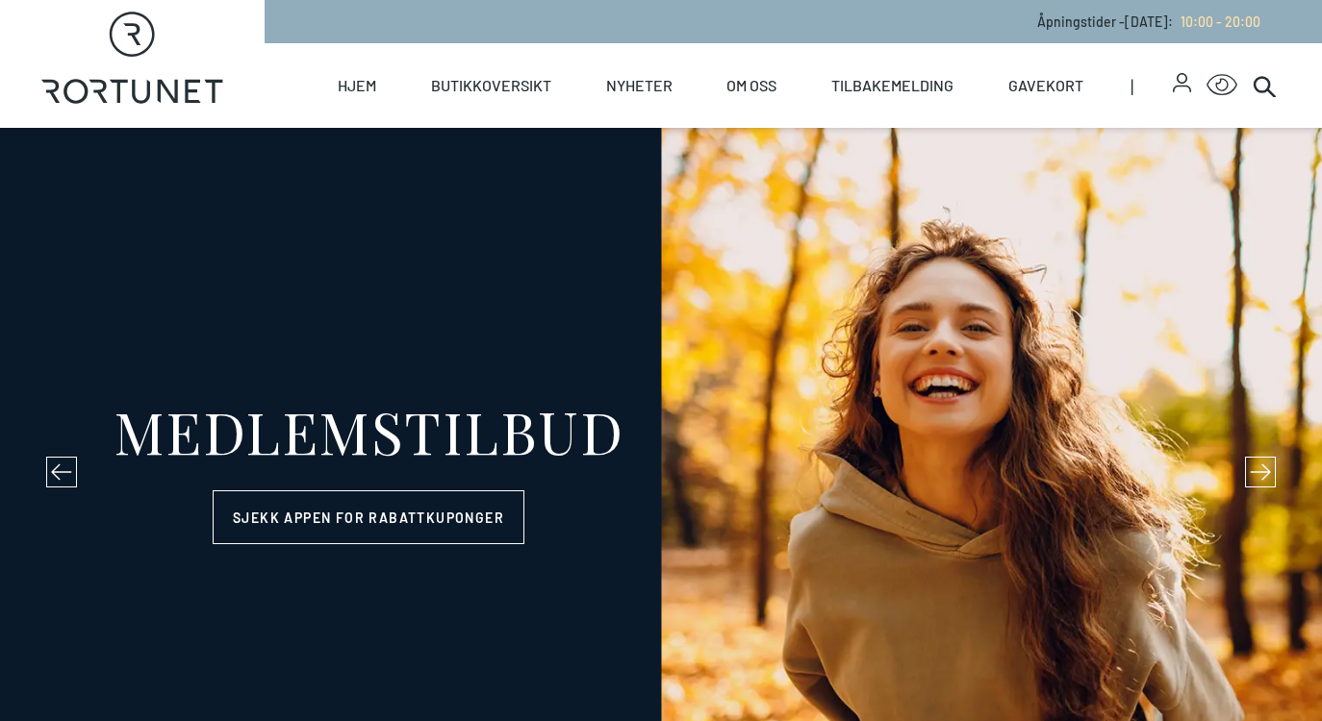 The image size is (1322, 721). Describe the element at coordinates (357, 86) in the screenshot. I see `a: Hjem` at that location.